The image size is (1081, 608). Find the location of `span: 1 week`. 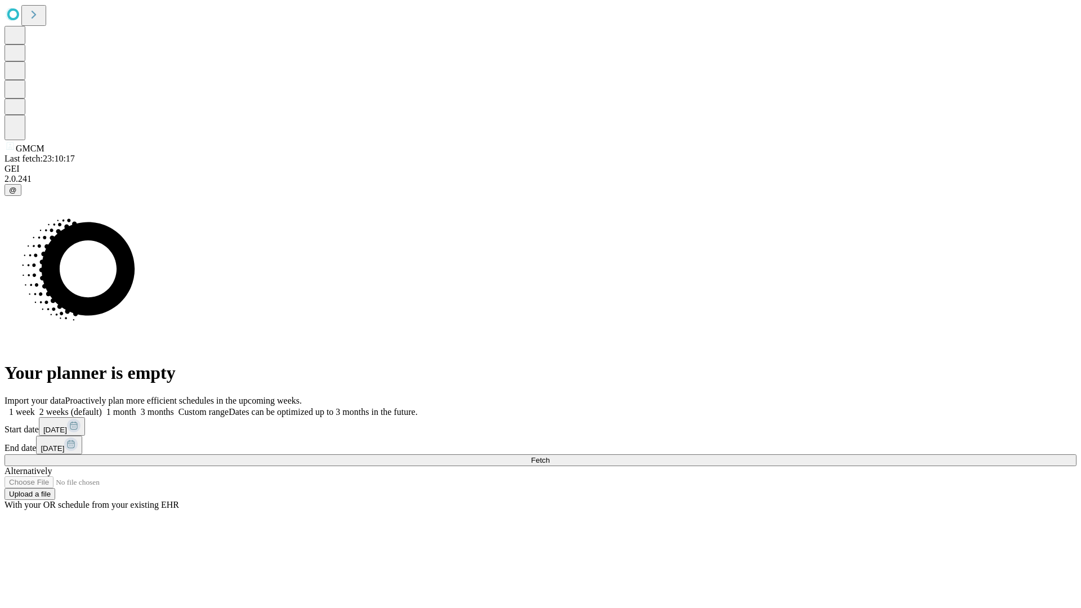

span: 1 week is located at coordinates (22, 411).